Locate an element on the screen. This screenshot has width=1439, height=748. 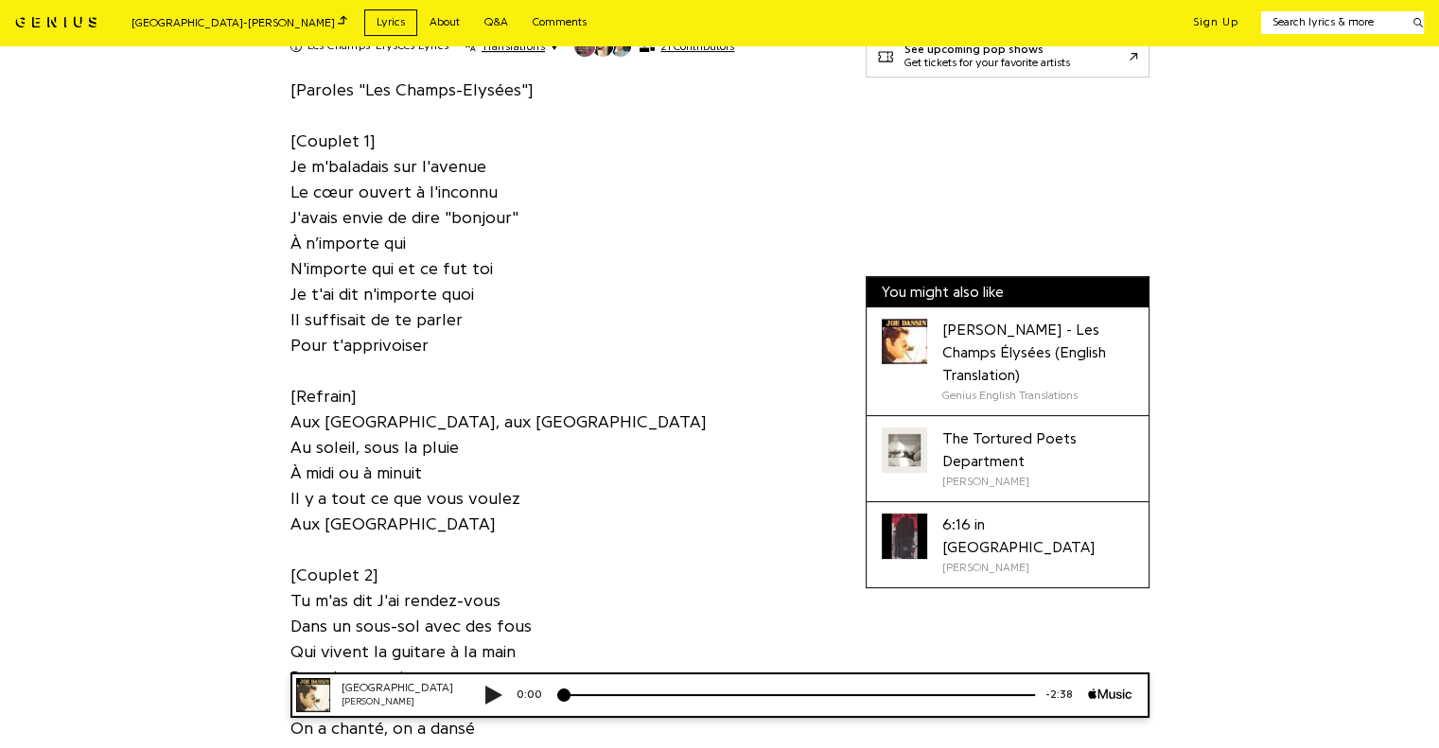
div: Genius English Translations is located at coordinates (1038, 395).